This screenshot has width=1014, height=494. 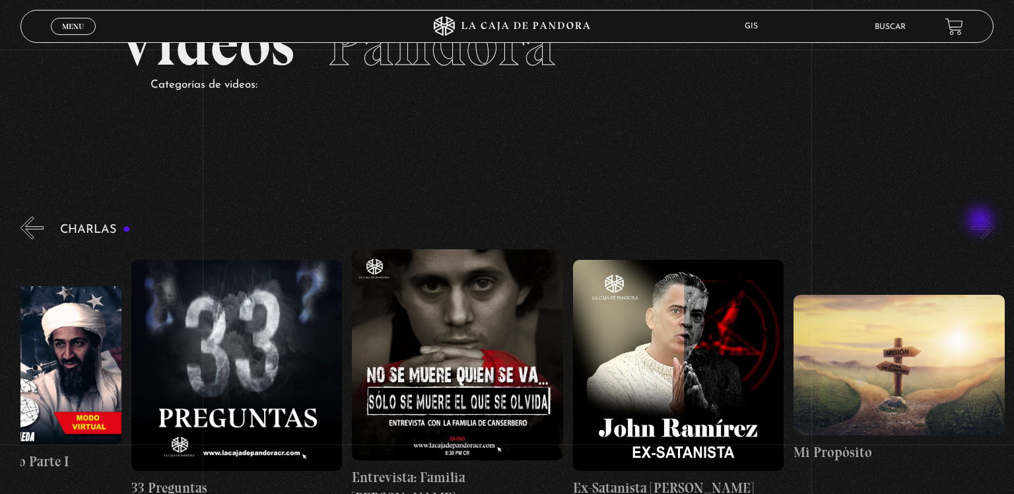 I want to click on span: GIS, so click(x=755, y=26).